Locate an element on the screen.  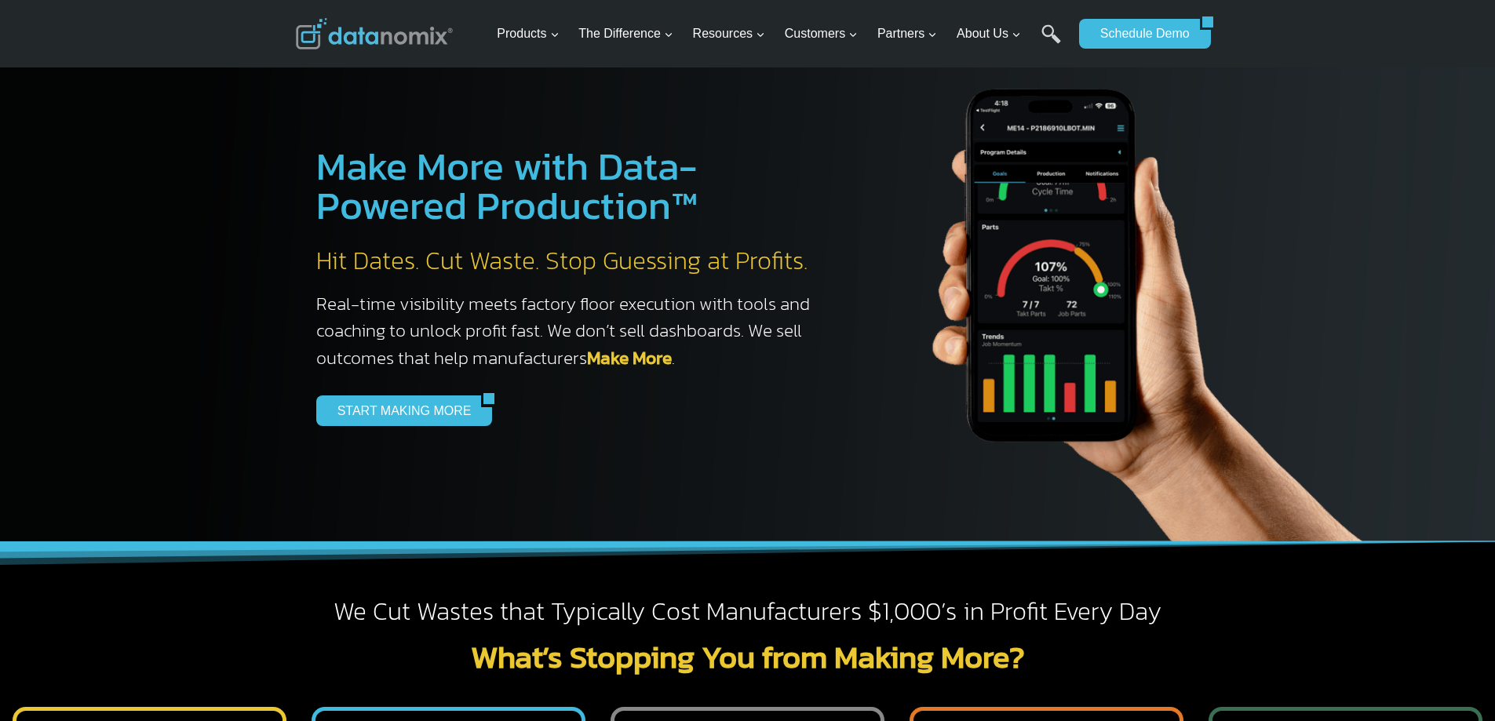
h1: Make More with Data-Powered Production™ is located at coordinates (571, 186).